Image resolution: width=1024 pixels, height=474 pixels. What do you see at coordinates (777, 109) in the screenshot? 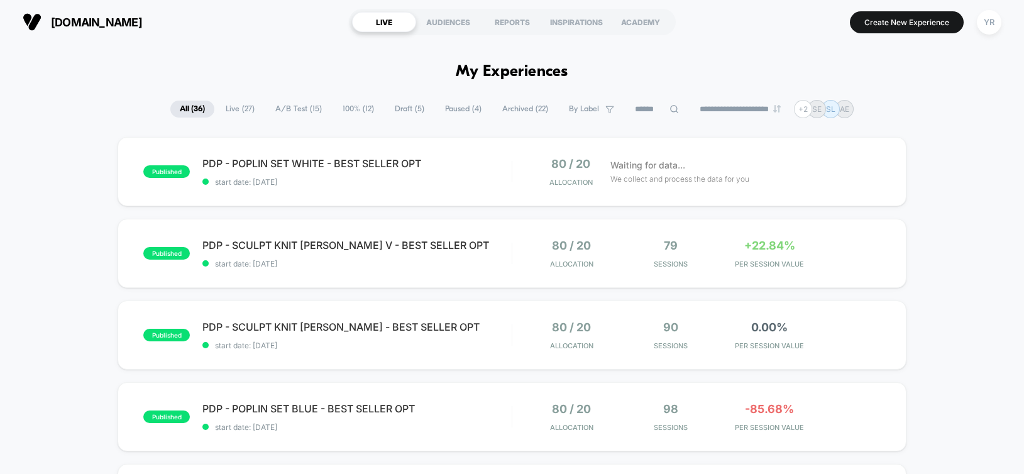
I see `img: end` at bounding box center [777, 109].